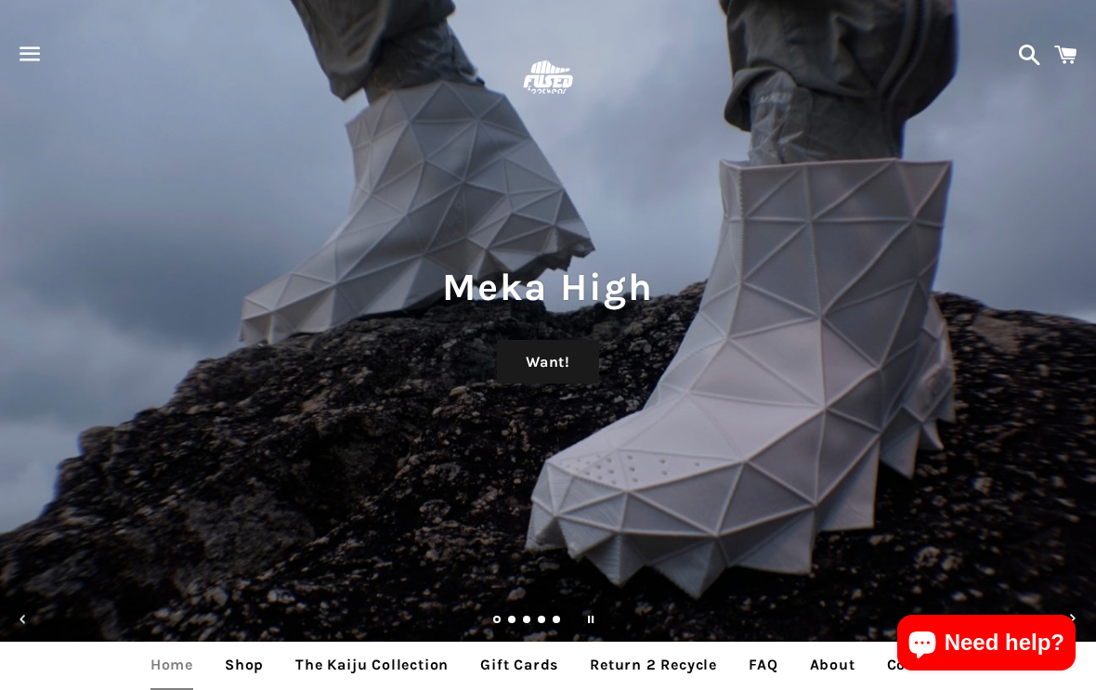 This screenshot has width=1096, height=690. Describe the element at coordinates (498, 621) in the screenshot. I see `a: Slide 1, current` at that location.